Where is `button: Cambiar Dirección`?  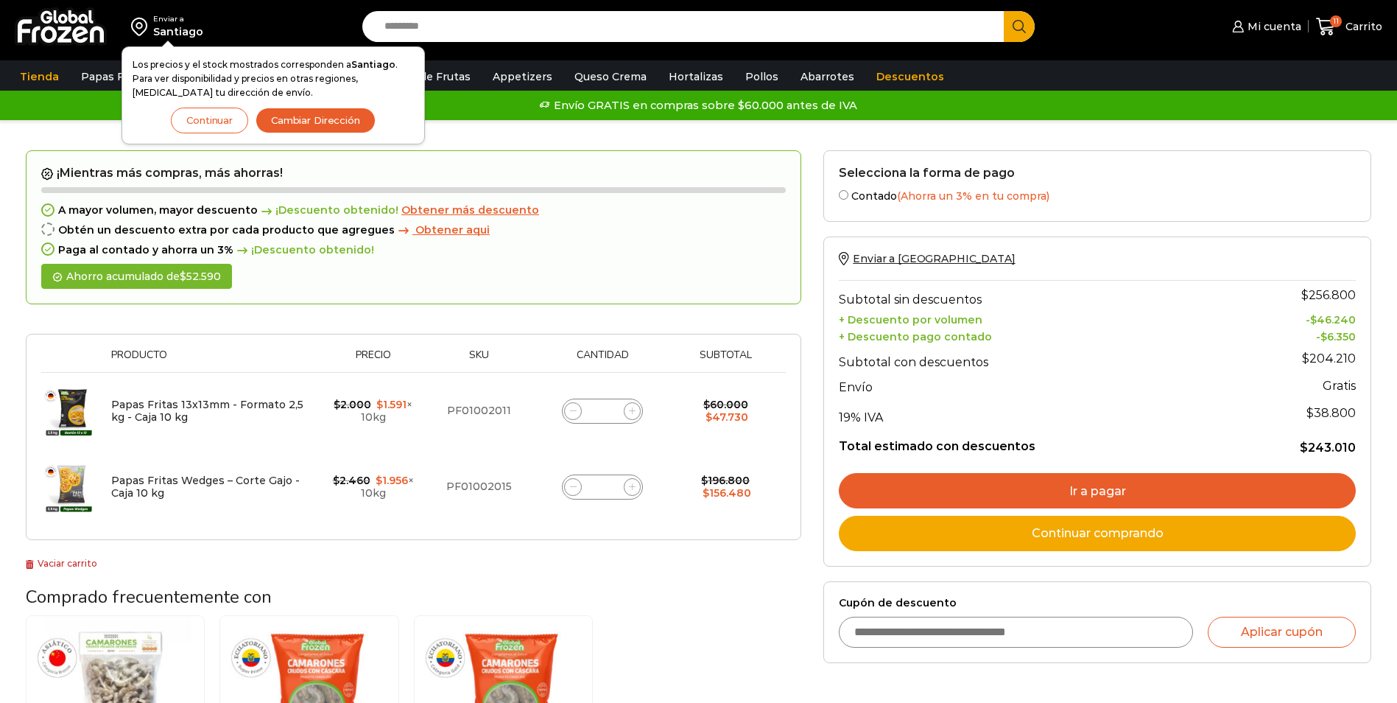 button: Cambiar Dirección is located at coordinates (315, 120).